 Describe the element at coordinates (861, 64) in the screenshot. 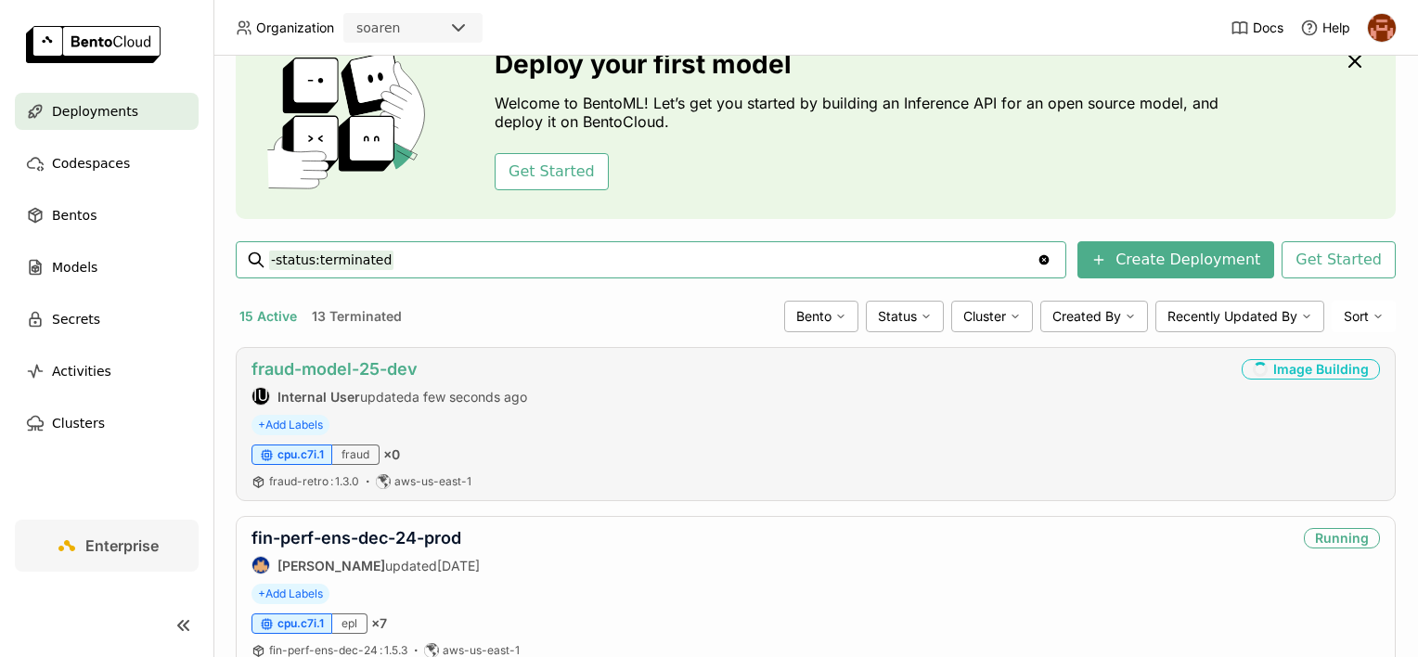

I see `h3: Deploy your first model` at that location.